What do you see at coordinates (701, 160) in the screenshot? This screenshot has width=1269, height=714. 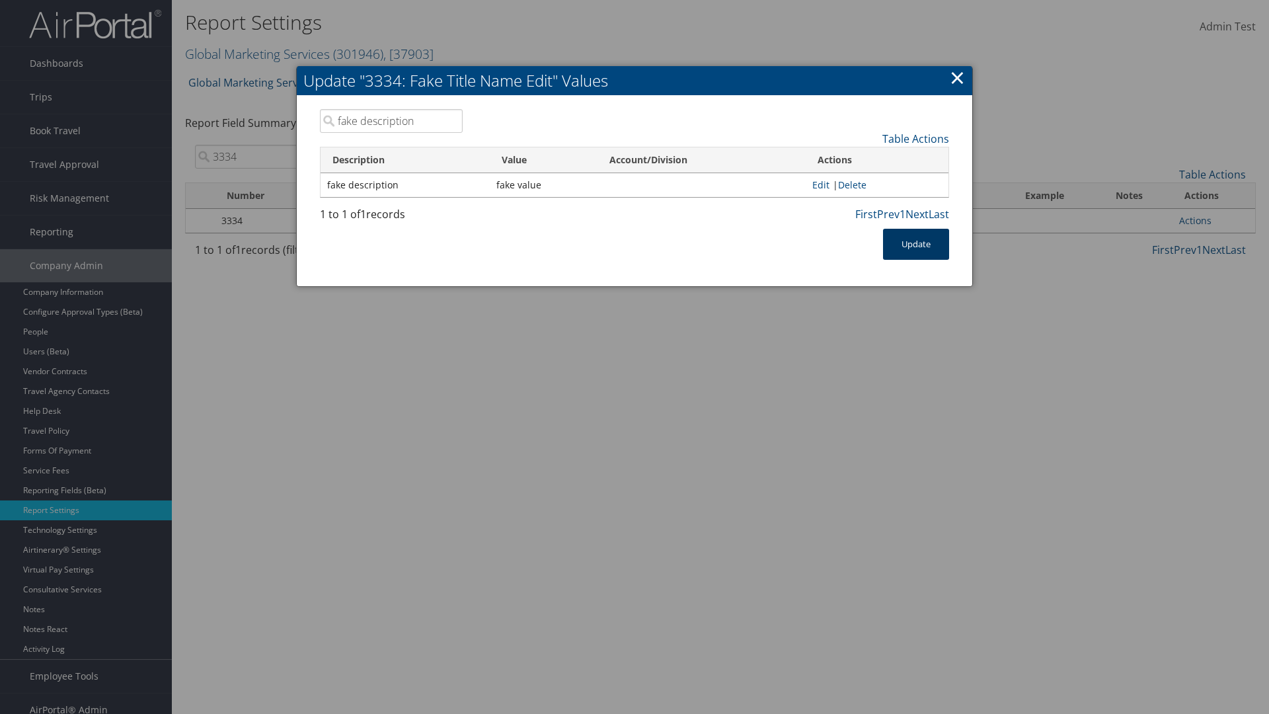 I see `th: Account/Division: activate to sort column ascending` at bounding box center [701, 160].